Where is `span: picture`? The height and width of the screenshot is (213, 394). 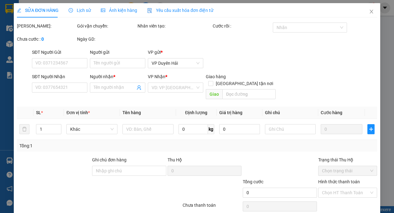 span: picture is located at coordinates (103, 10).